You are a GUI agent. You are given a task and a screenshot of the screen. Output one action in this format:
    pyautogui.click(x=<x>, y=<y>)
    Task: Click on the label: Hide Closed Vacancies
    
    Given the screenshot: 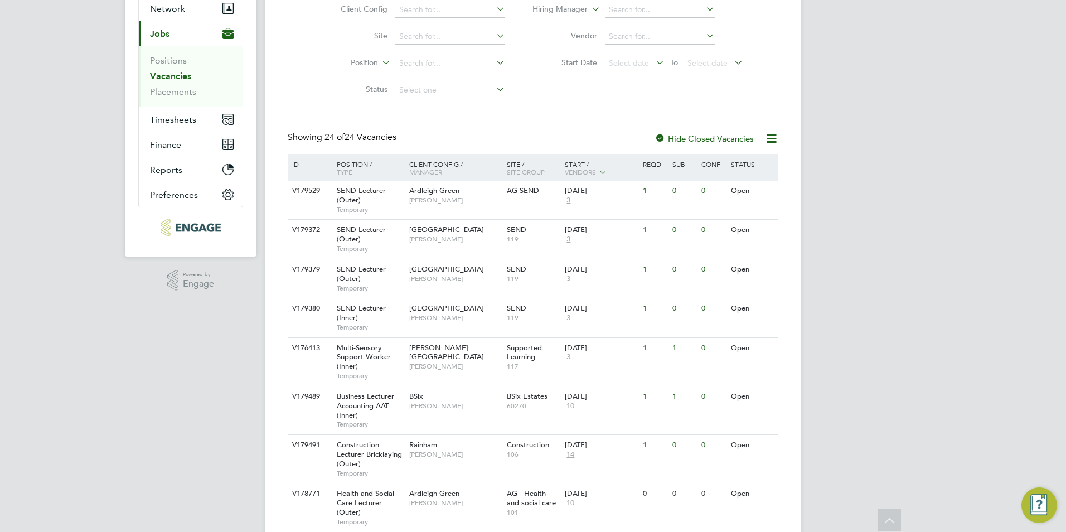 What is the action you would take?
    pyautogui.click(x=704, y=138)
    